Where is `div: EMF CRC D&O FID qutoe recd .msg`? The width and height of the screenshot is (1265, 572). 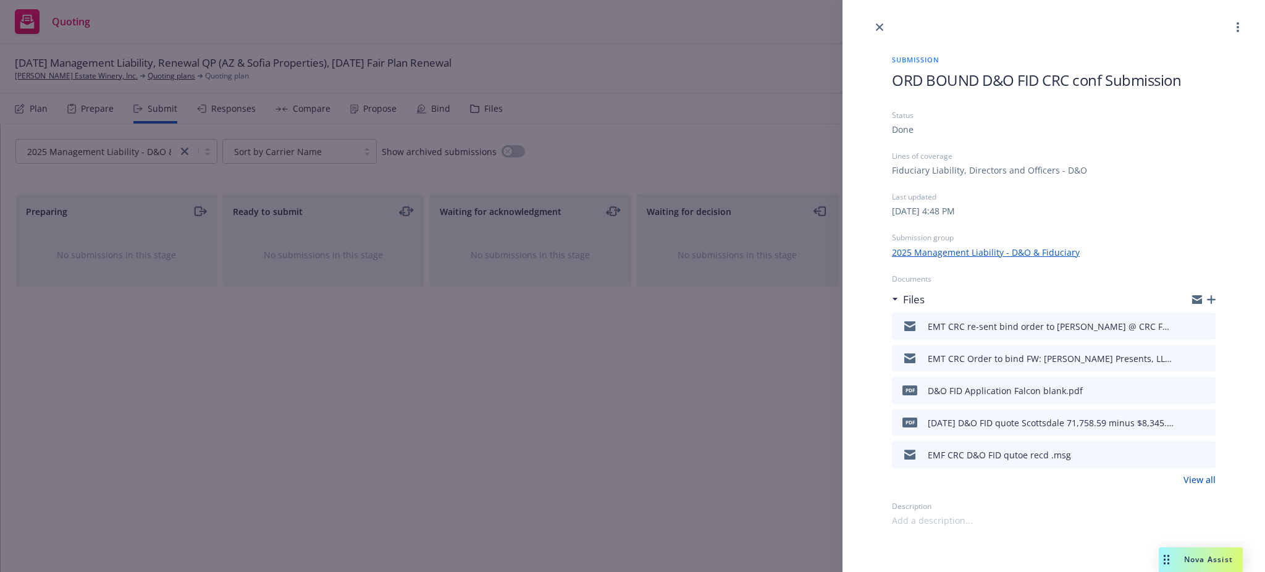 div: EMF CRC D&O FID qutoe recd .msg is located at coordinates (999, 454).